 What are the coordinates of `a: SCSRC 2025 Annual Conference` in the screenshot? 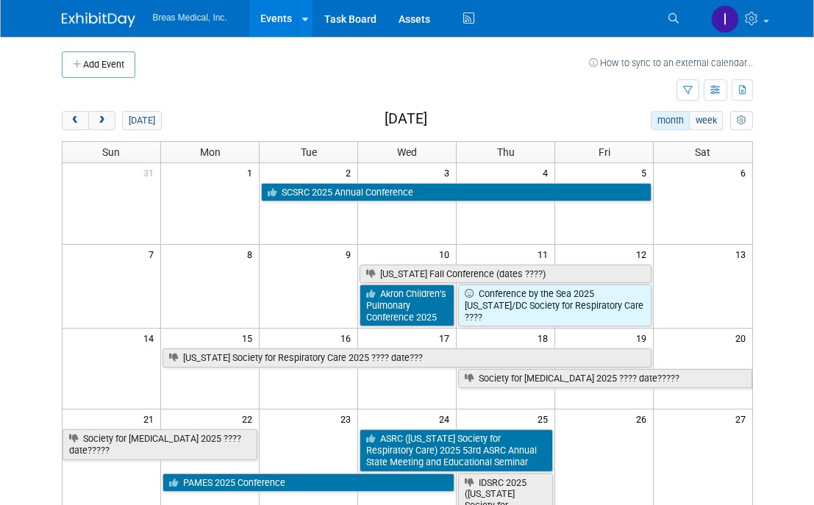 It's located at (456, 193).